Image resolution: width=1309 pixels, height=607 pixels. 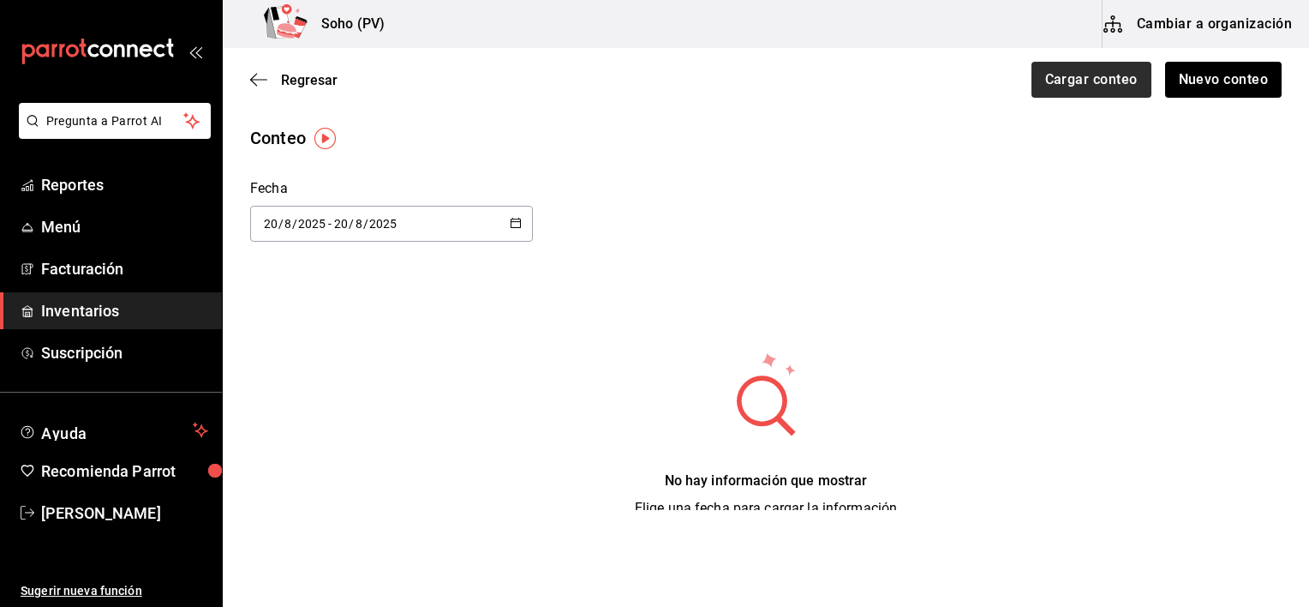 I want to click on button: Pregunta a Parrot AI, so click(x=115, y=121).